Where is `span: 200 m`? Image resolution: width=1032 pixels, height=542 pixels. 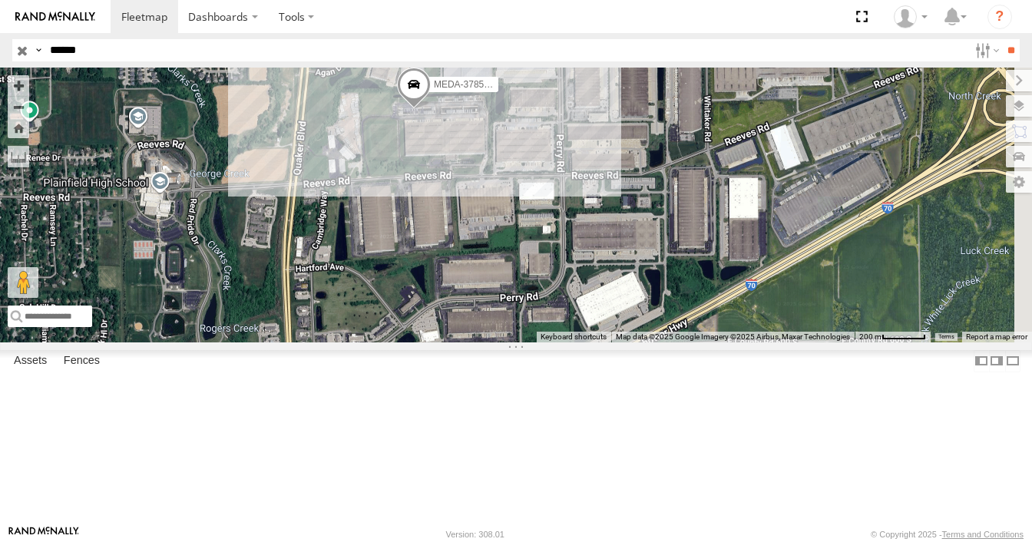
span: 200 m is located at coordinates (870, 336).